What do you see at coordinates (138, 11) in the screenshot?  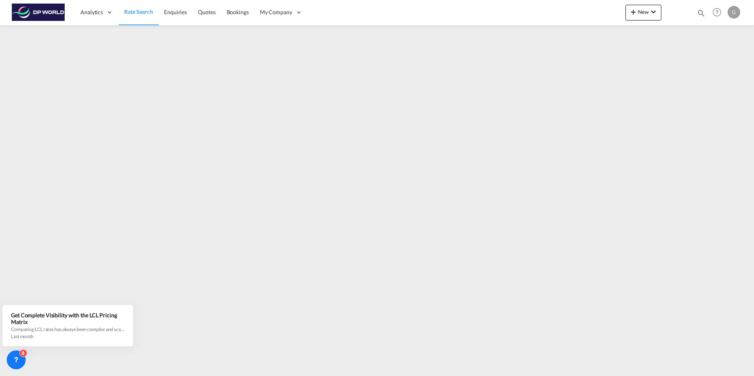 I see `span: Rate Search` at bounding box center [138, 11].